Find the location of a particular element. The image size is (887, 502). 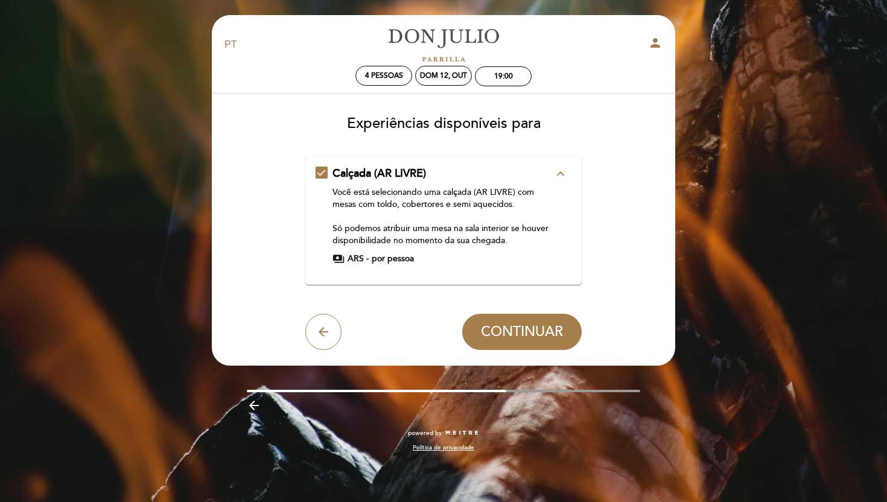

button: CONTINUAR is located at coordinates (522, 332).